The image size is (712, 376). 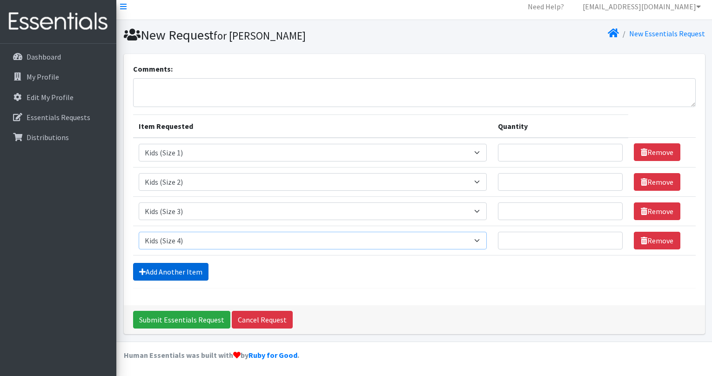 What do you see at coordinates (58, 57) in the screenshot?
I see `a: Dashboard` at bounding box center [58, 57].